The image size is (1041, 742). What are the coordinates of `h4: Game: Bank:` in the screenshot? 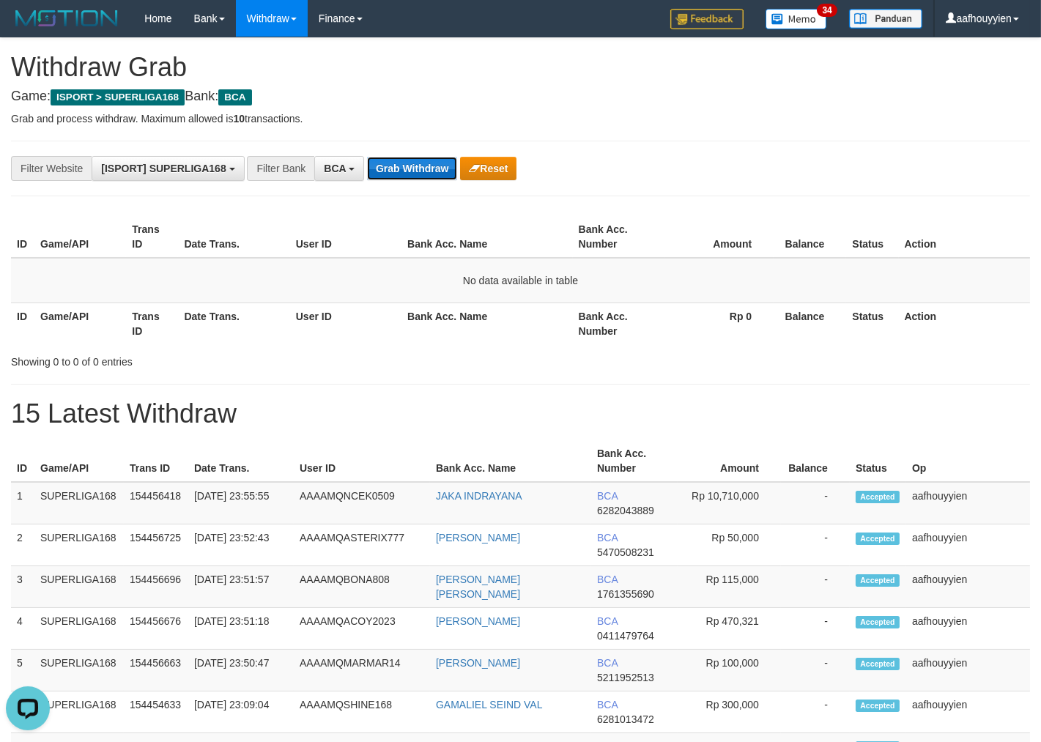 It's located at (520, 97).